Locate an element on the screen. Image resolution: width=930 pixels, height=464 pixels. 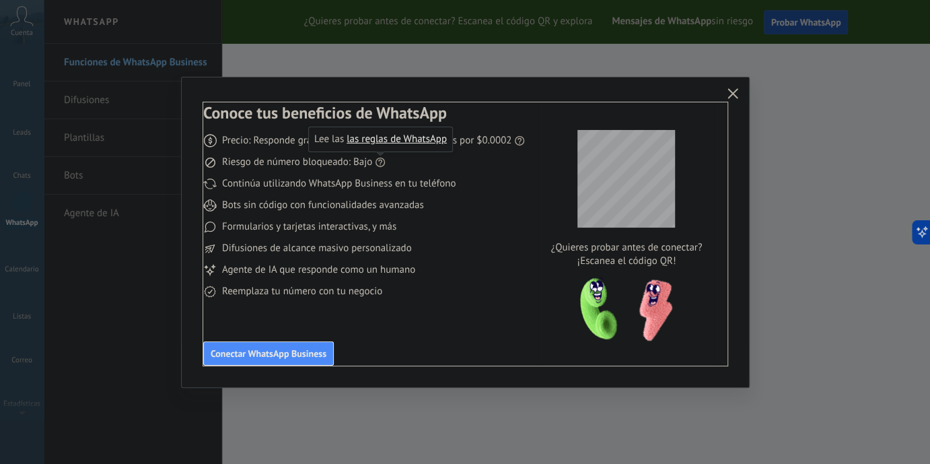
span: Difusiones de alcance masivo personalizado is located at coordinates (317, 248).